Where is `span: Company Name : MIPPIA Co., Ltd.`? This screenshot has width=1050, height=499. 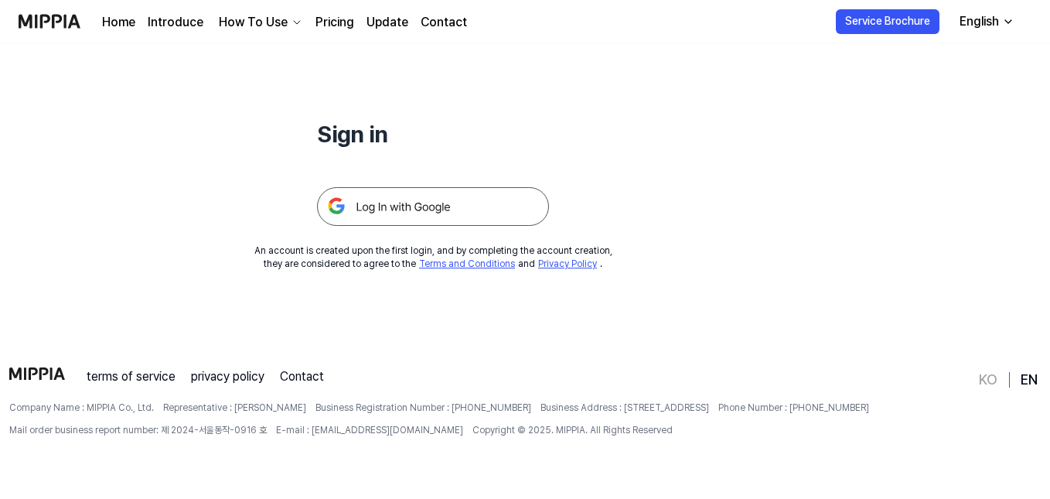
span: Company Name : MIPPIA Co., Ltd. is located at coordinates (81, 408).